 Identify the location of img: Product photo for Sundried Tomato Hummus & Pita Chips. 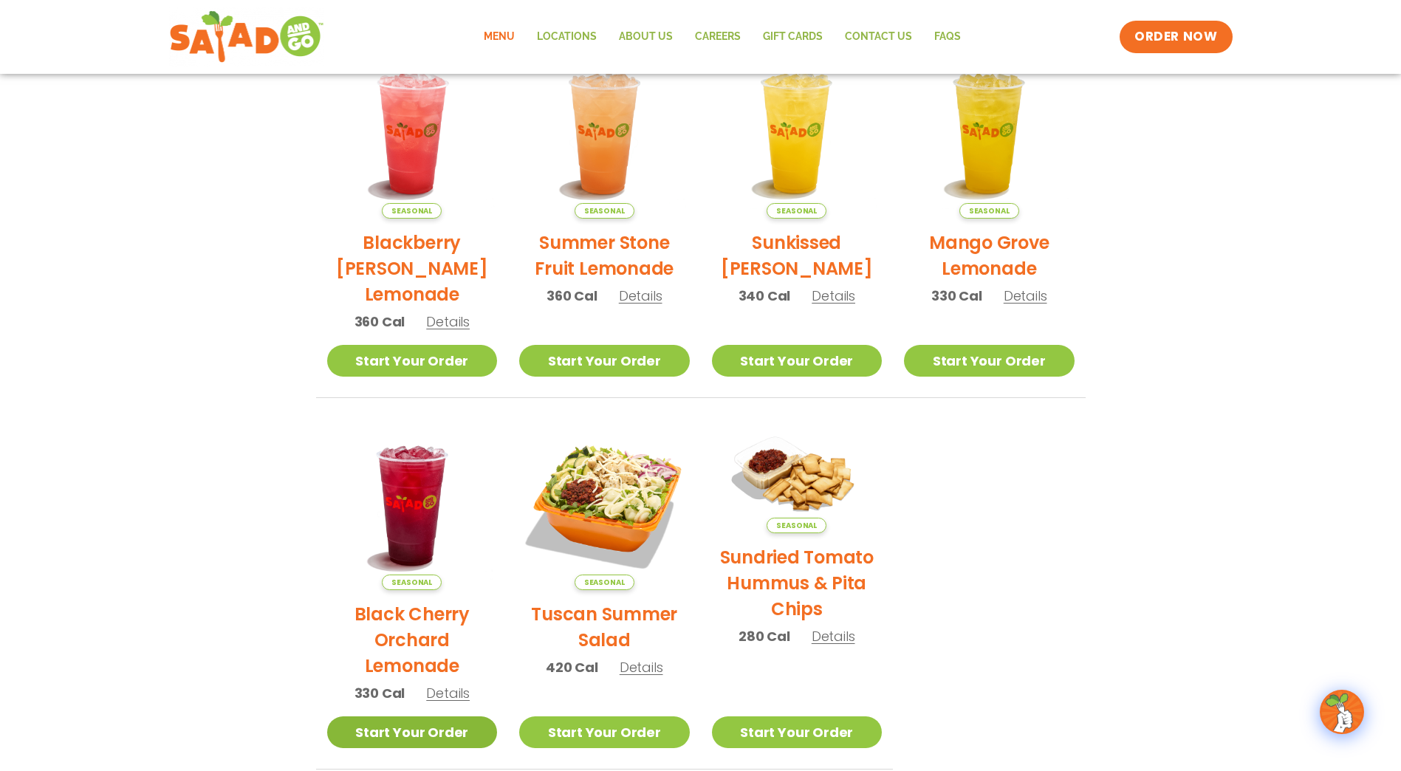
(797, 477).